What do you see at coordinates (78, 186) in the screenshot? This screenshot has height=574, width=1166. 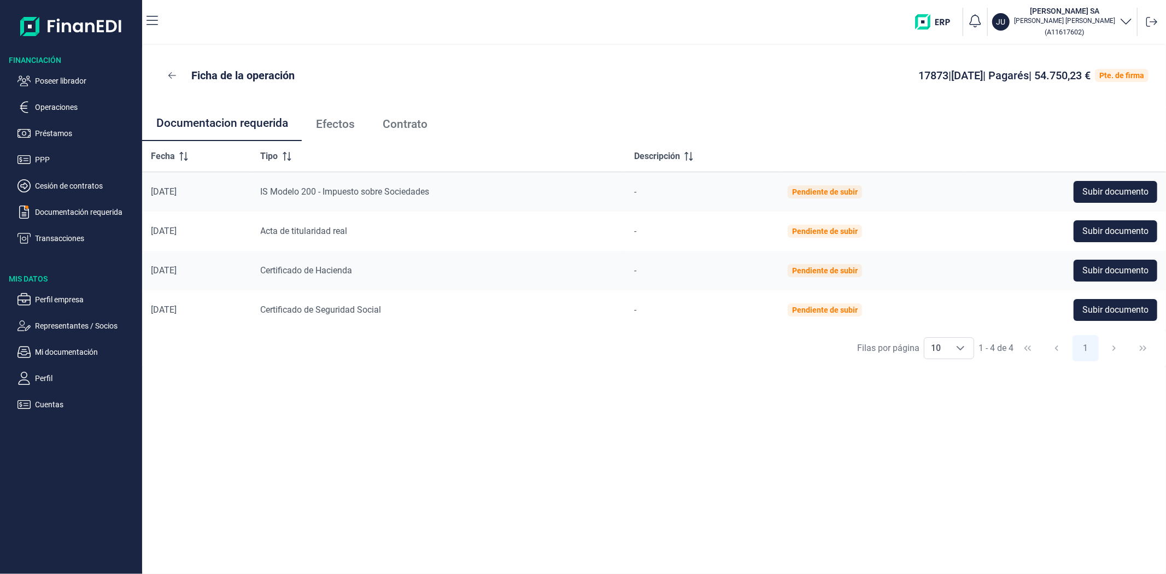 I see `button: Cesión de contratos` at bounding box center [78, 186].